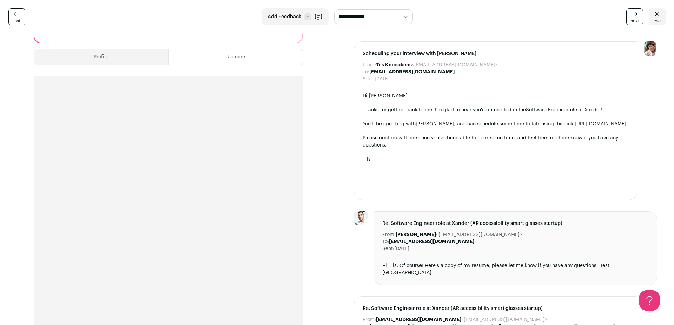  I want to click on b: Tils Kneepkens, so click(394, 65).